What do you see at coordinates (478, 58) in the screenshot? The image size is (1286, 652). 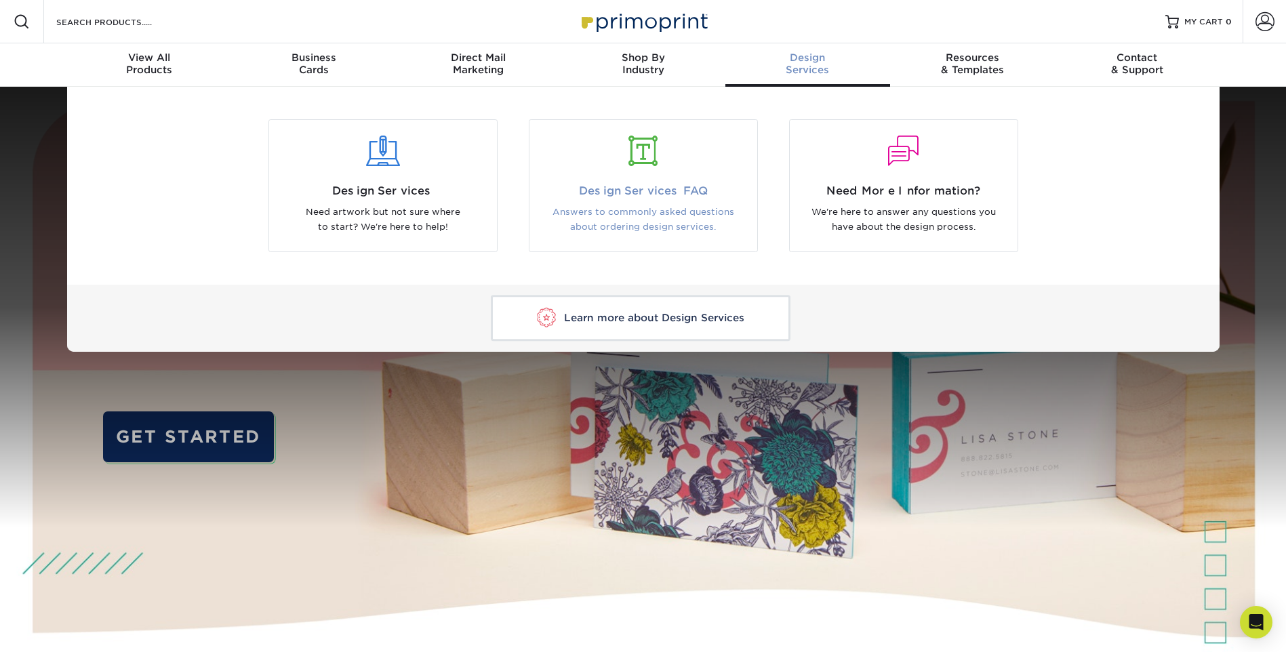 I see `span: Direct Mail` at bounding box center [478, 58].